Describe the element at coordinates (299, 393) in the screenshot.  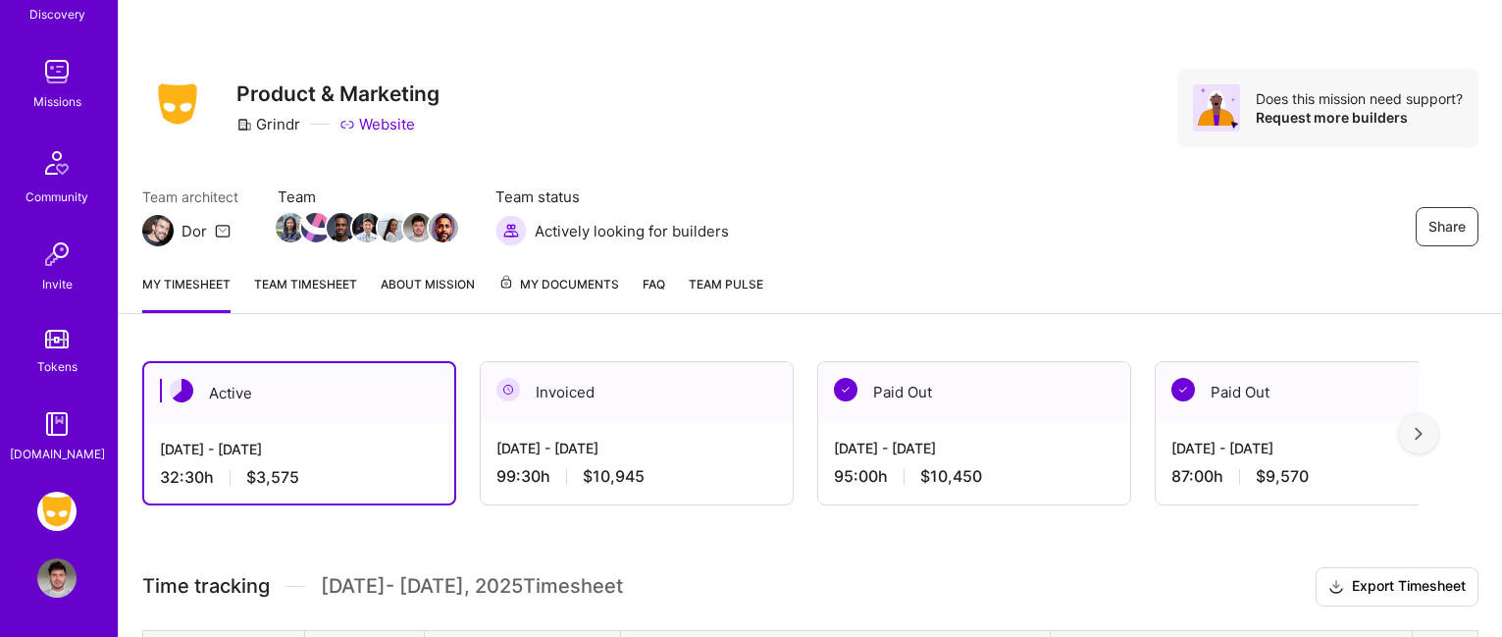
I see `div: Active` at that location.